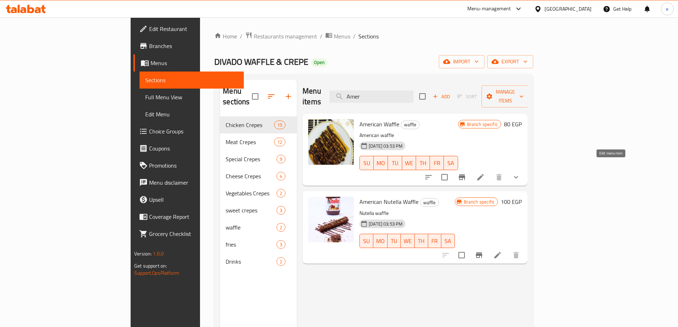 This screenshot has height=327, width=678. What do you see at coordinates (407, 241) in the screenshot?
I see `span: WE` at bounding box center [407, 241].